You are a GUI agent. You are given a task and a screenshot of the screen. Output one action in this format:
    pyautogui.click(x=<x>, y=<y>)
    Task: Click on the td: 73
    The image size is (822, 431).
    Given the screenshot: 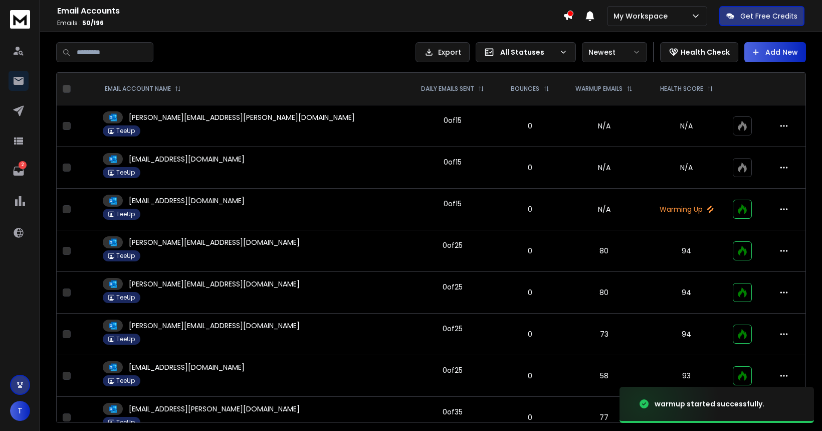 What is the action you would take?
    pyautogui.click(x=604, y=334)
    